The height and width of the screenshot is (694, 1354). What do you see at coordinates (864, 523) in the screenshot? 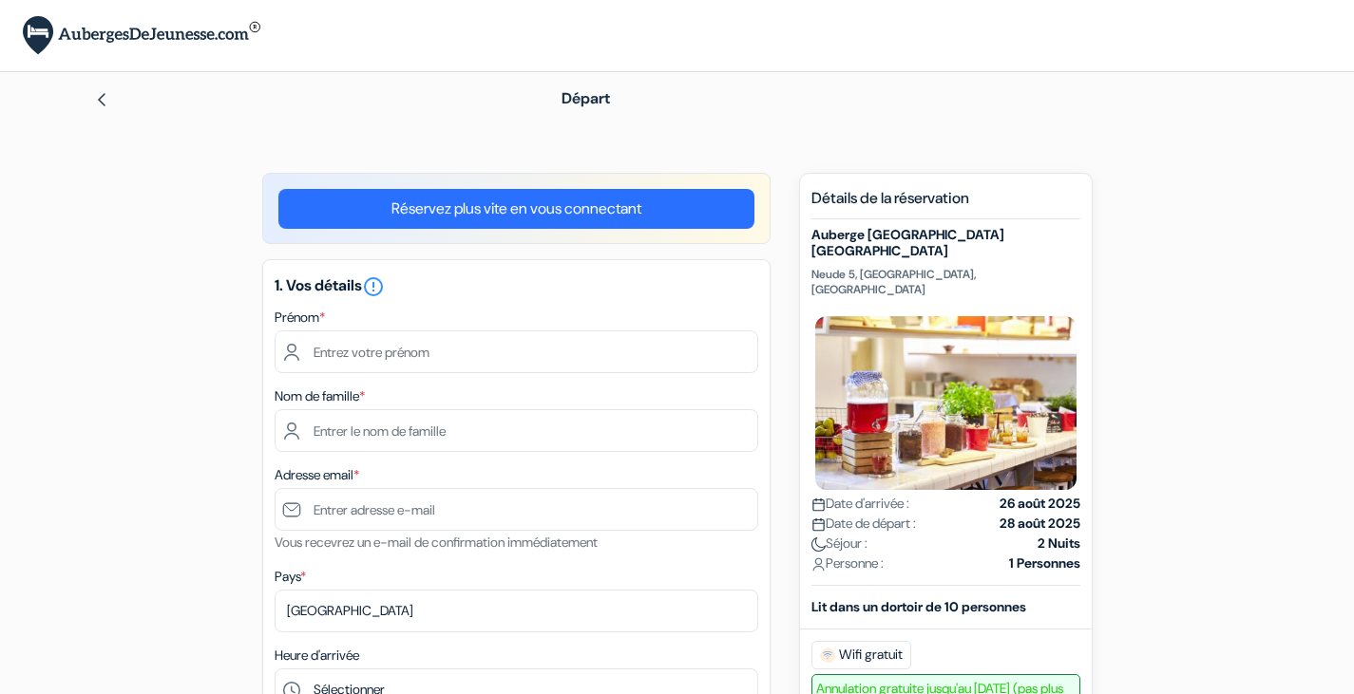
I see `span: Date de départ :` at bounding box center [864, 523].